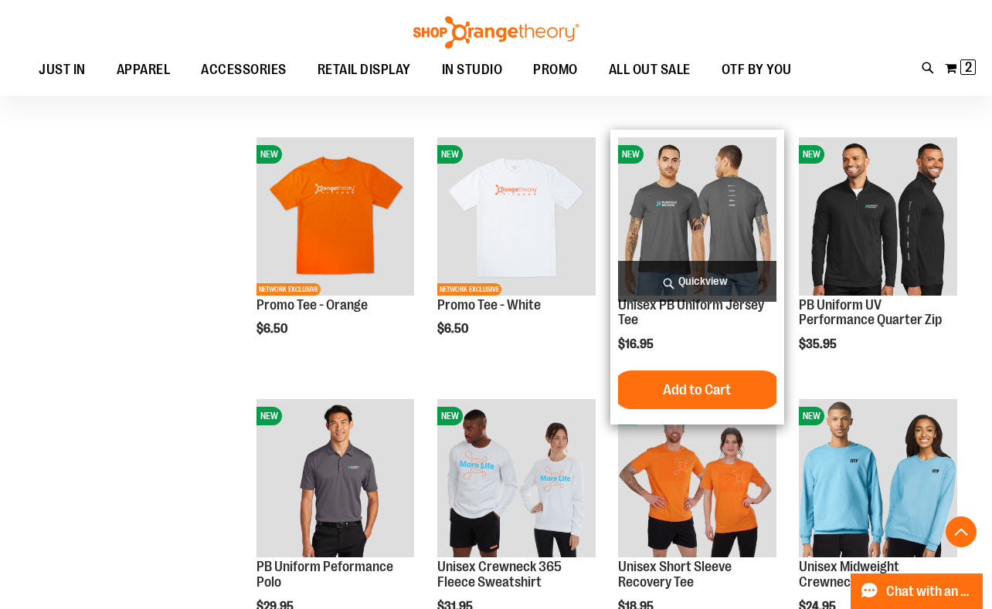  I want to click on button: Add to Cart, so click(697, 390).